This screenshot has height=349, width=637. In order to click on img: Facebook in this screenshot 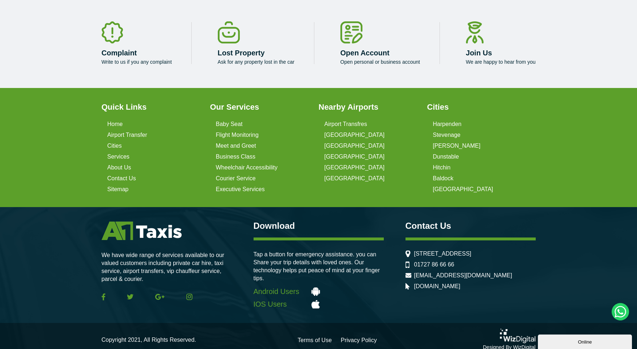, I will do `click(103, 297)`.